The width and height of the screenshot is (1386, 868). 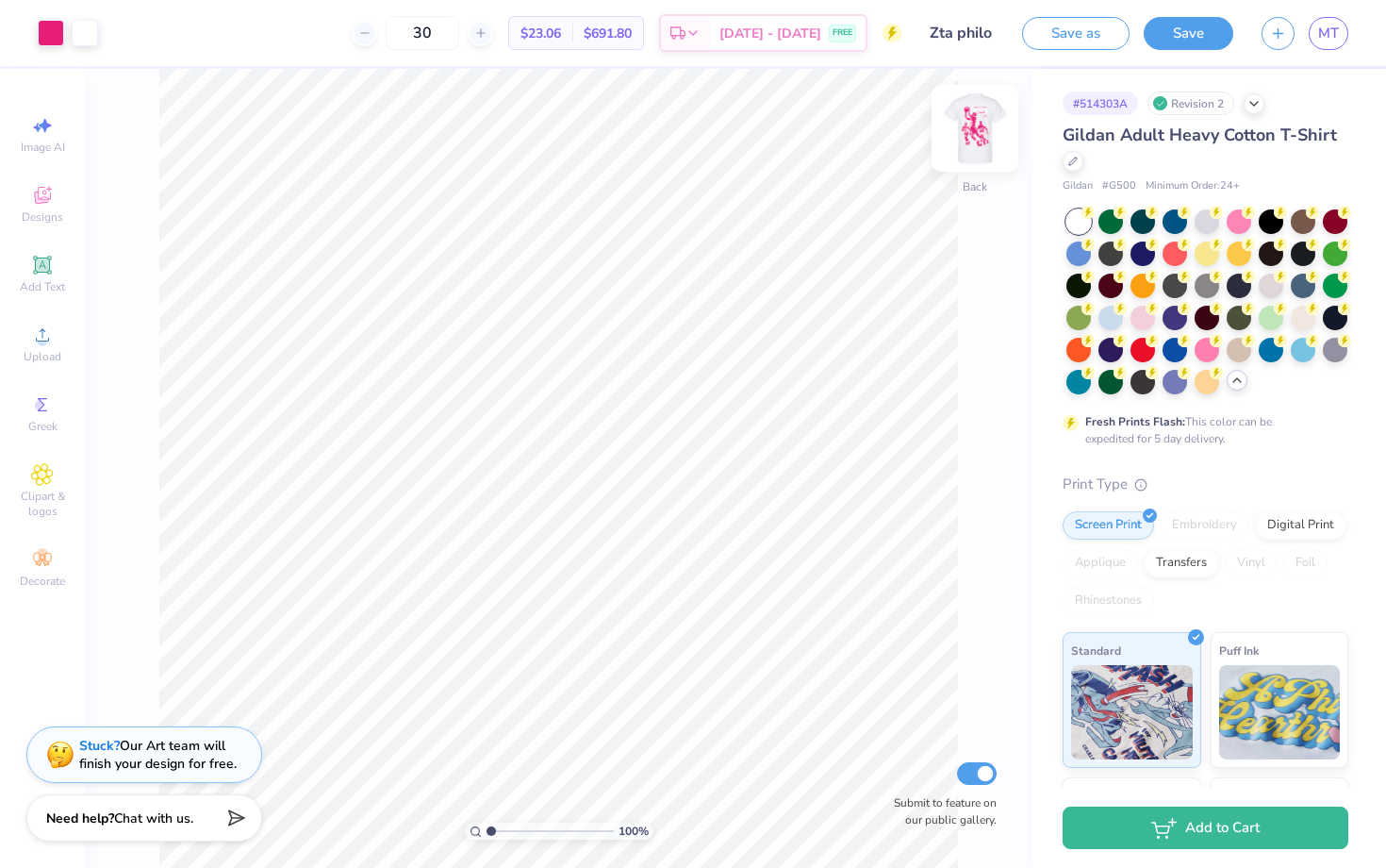 I want to click on div: Transfers, so click(x=1182, y=563).